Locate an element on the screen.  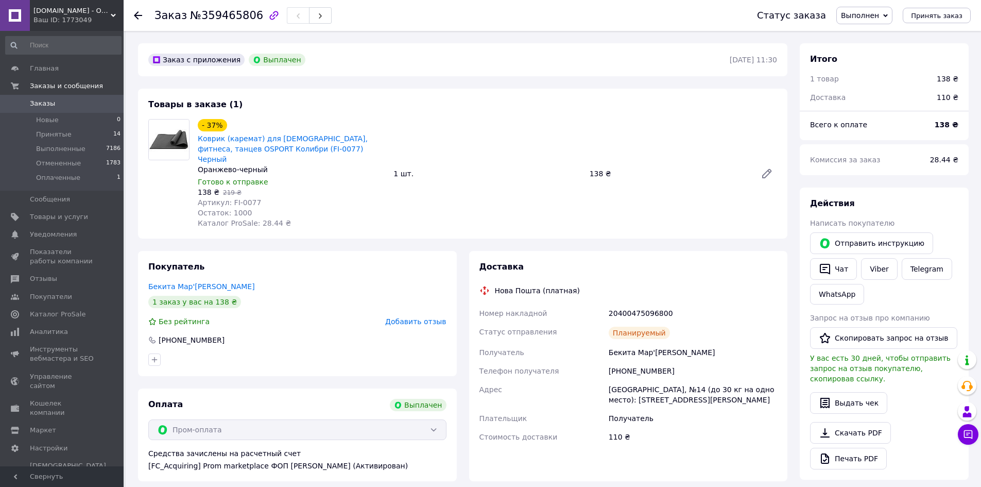
button: Чат с покупателем is located at coordinates (969, 434).